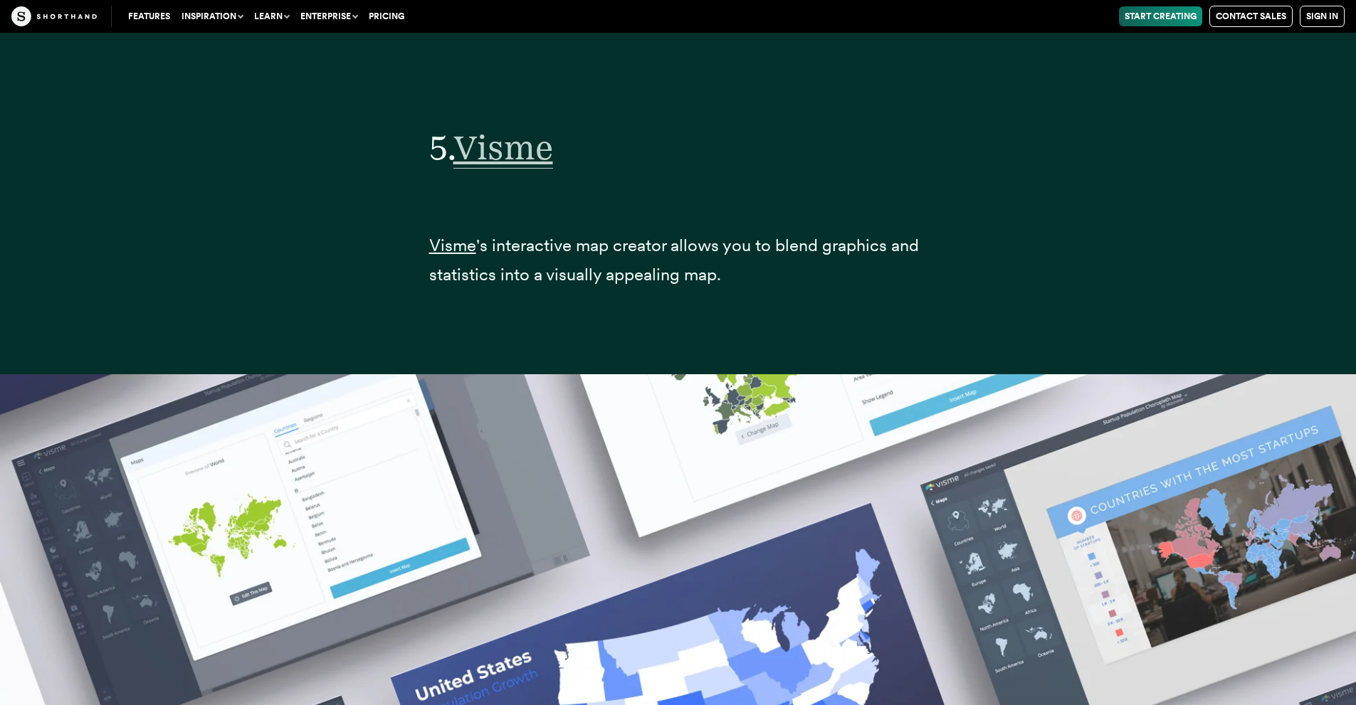 Image resolution: width=1356 pixels, height=705 pixels. What do you see at coordinates (1160, 16) in the screenshot?
I see `a: Start Creating` at bounding box center [1160, 16].